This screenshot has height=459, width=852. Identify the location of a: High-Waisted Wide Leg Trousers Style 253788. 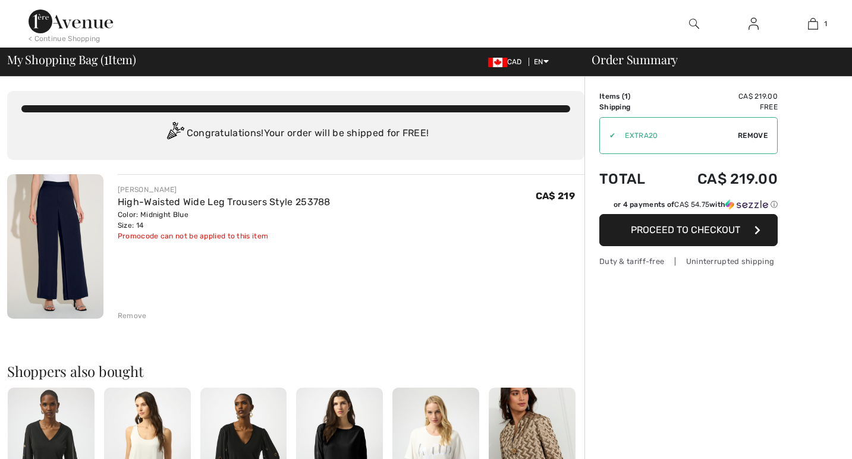
(224, 202).